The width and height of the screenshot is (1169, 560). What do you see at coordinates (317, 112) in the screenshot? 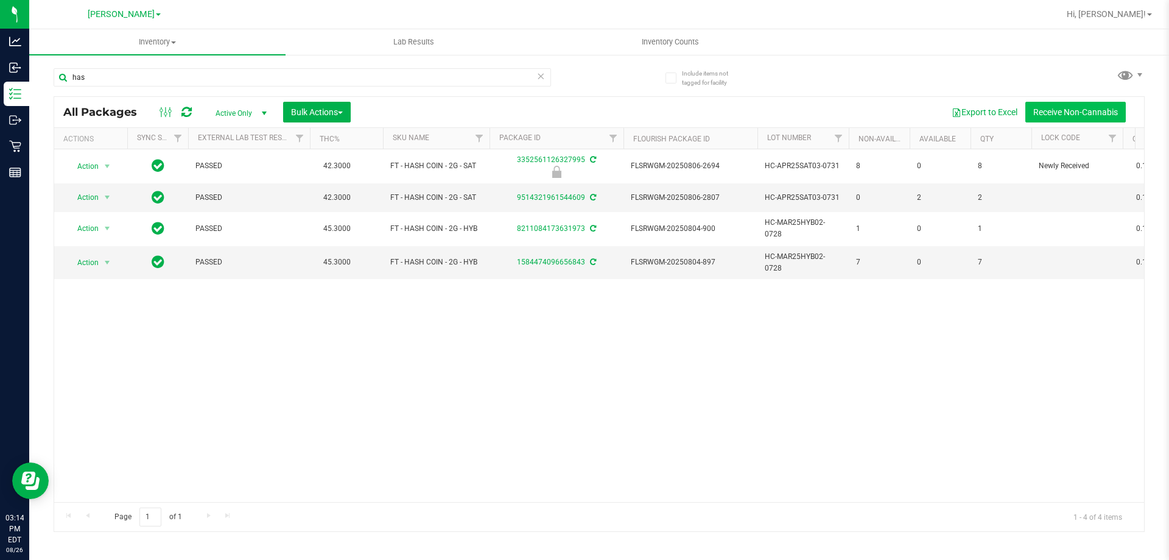
I see `span: Bulk Actions` at bounding box center [317, 112].